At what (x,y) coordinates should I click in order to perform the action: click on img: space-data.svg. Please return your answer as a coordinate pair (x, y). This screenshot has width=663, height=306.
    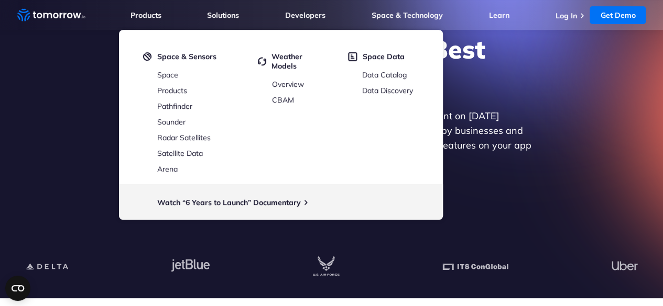
    Looking at the image, I should click on (352, 57).